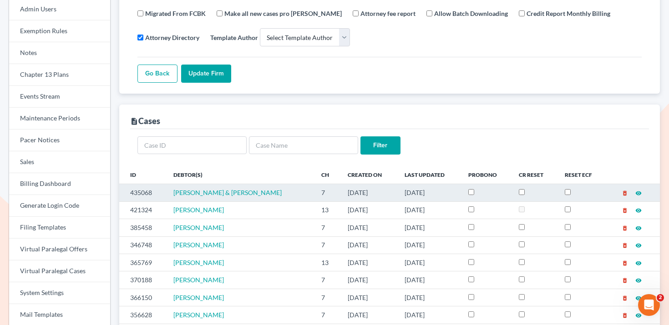 Image resolution: width=669 pixels, height=325 pixels. What do you see at coordinates (582, 175) in the screenshot?
I see `th: Reset ECF` at bounding box center [582, 175].